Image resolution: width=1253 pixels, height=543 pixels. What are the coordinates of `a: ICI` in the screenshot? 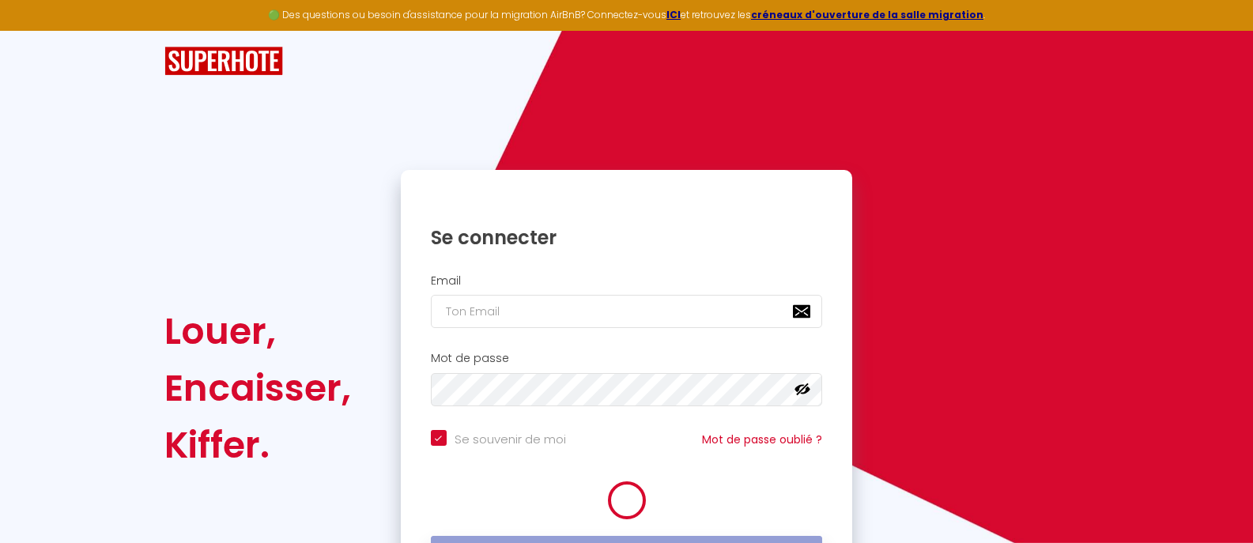 It's located at (674, 14).